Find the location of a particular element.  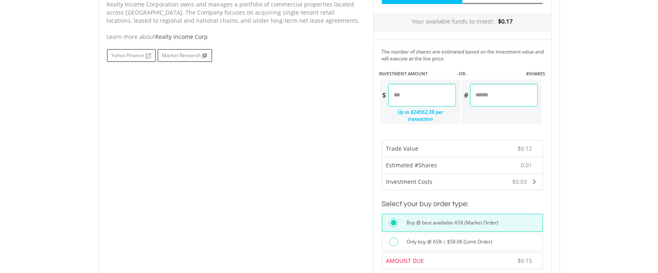

label: #SHARES is located at coordinates (535, 74).